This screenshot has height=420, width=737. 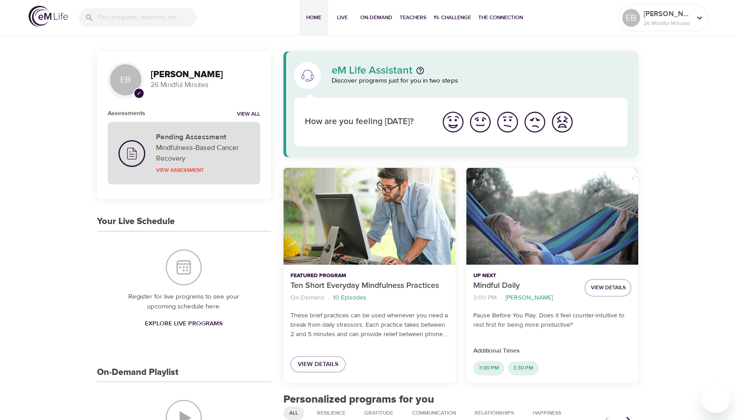 What do you see at coordinates (349, 298) in the screenshot?
I see `p: 10 Episodes` at bounding box center [349, 298].